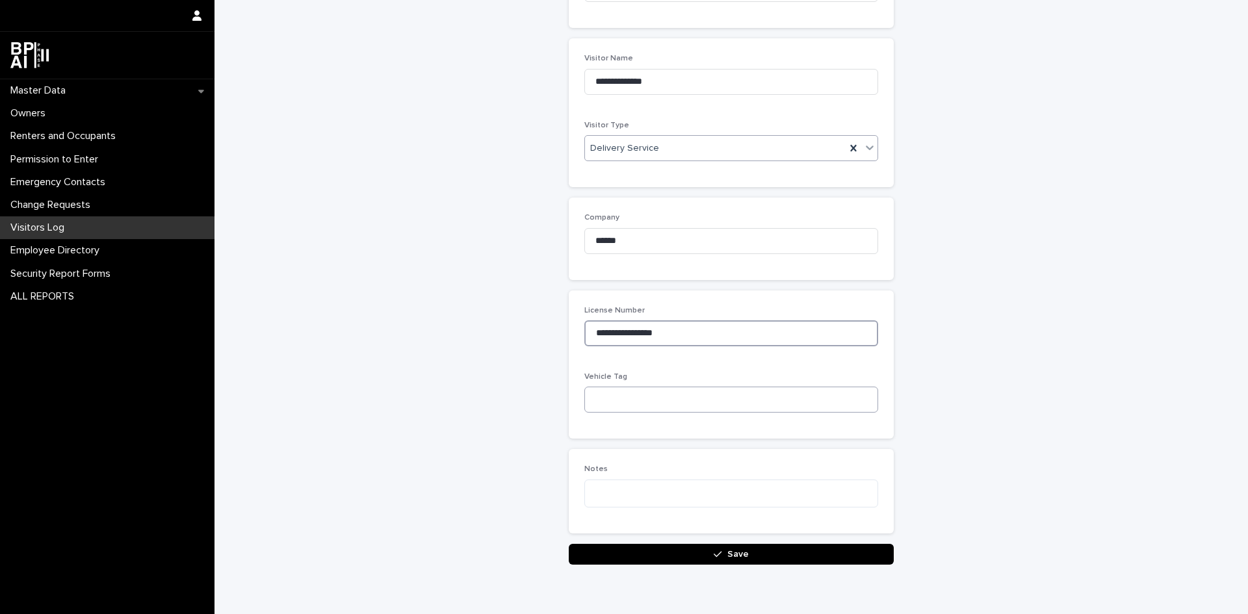  Describe the element at coordinates (609, 59) in the screenshot. I see `span: Visitor Name` at that location.